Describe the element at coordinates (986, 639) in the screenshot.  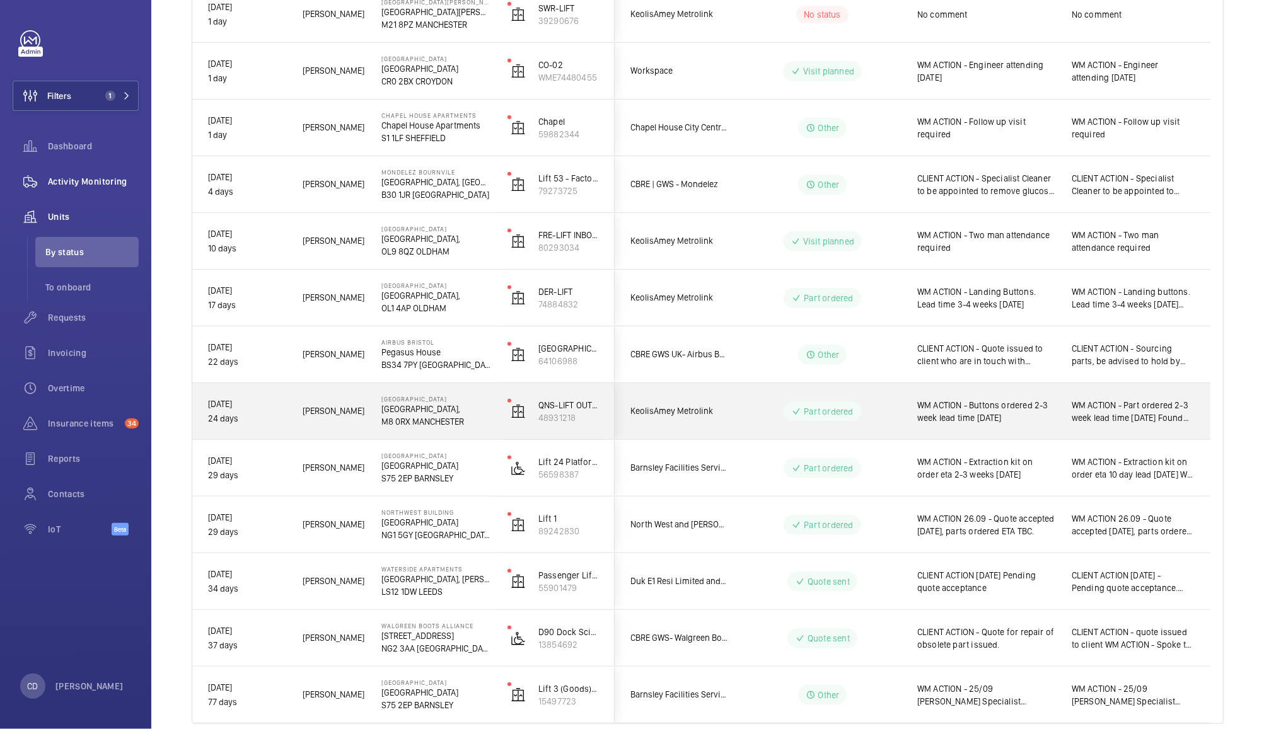
I see `span: CLIENT ACTION - Quote for repair of obsolete part issued.` at that location.